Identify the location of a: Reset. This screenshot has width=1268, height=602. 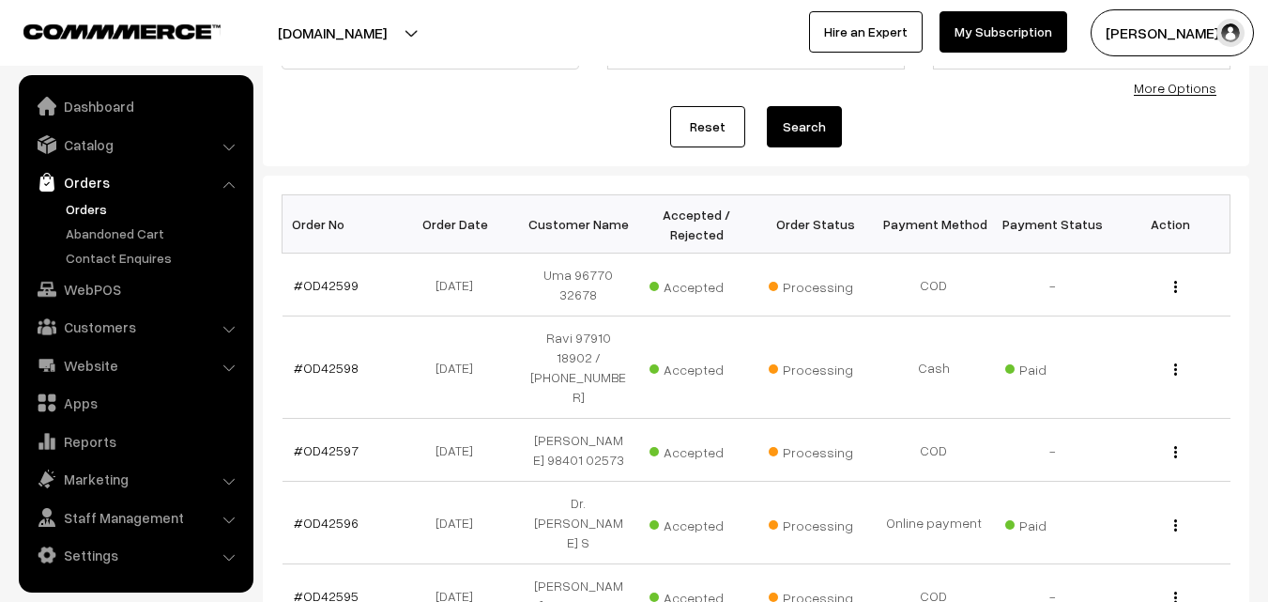
(708, 127).